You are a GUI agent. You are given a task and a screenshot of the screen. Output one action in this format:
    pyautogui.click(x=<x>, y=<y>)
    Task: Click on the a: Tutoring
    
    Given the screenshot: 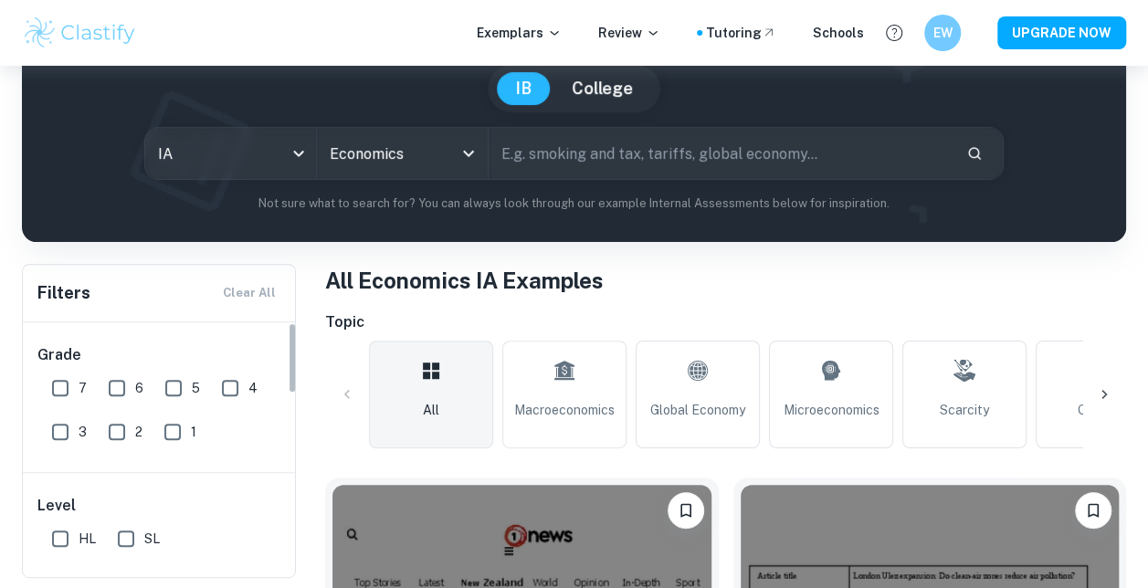 What is the action you would take?
    pyautogui.click(x=740, y=33)
    